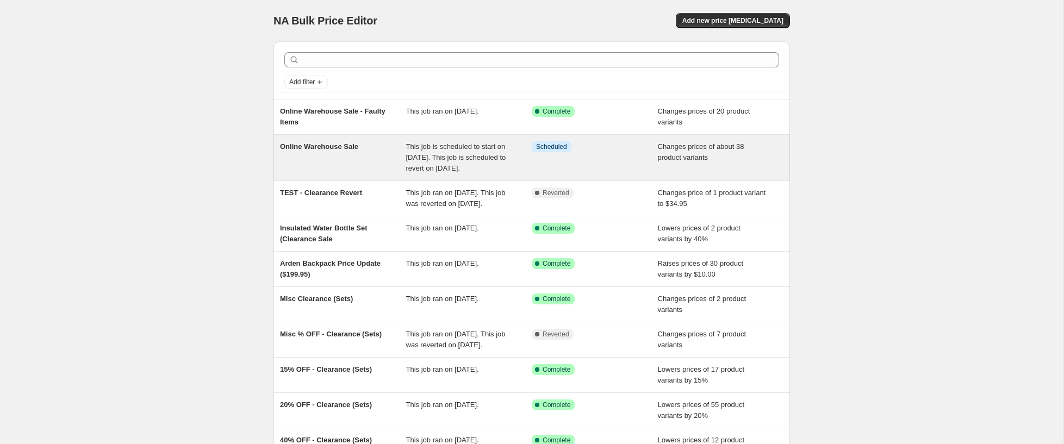  What do you see at coordinates (701, 152) in the screenshot?
I see `span: Changes prices of about 38 product variants` at bounding box center [701, 152].